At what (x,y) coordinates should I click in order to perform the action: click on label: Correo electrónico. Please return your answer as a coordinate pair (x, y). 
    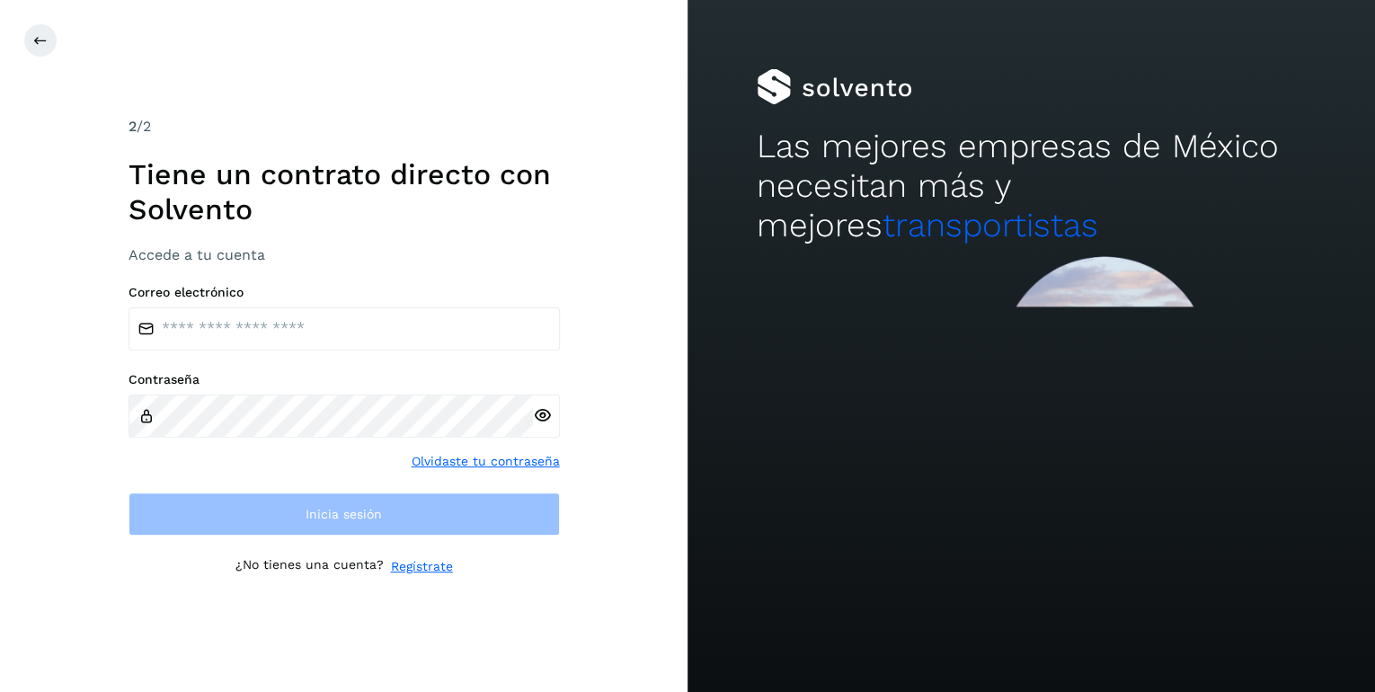
    Looking at the image, I should click on (344, 292).